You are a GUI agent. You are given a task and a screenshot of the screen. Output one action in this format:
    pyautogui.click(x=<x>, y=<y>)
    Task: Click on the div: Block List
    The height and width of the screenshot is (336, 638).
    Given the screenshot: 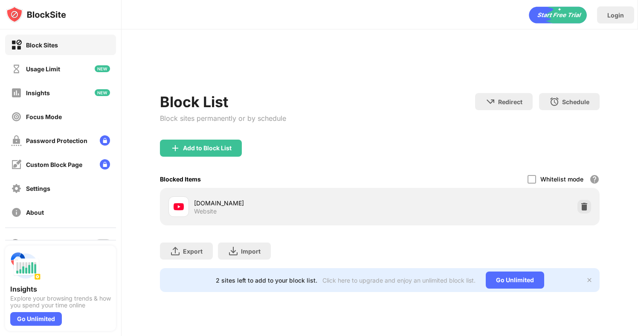 What is the action you would take?
    pyautogui.click(x=223, y=102)
    